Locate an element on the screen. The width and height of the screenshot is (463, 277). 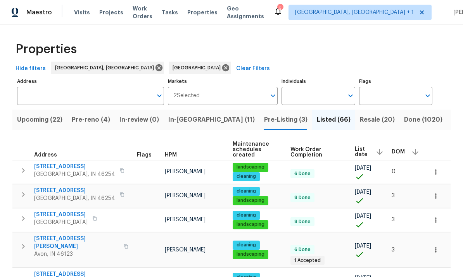
span: Avon, IN 46123 is located at coordinates (76, 254).